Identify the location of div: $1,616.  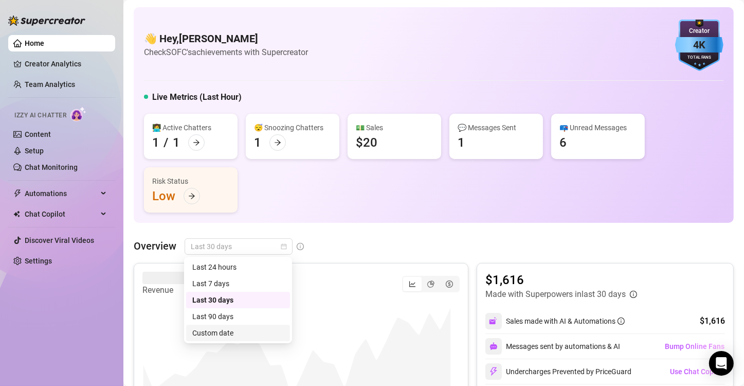
(713, 321).